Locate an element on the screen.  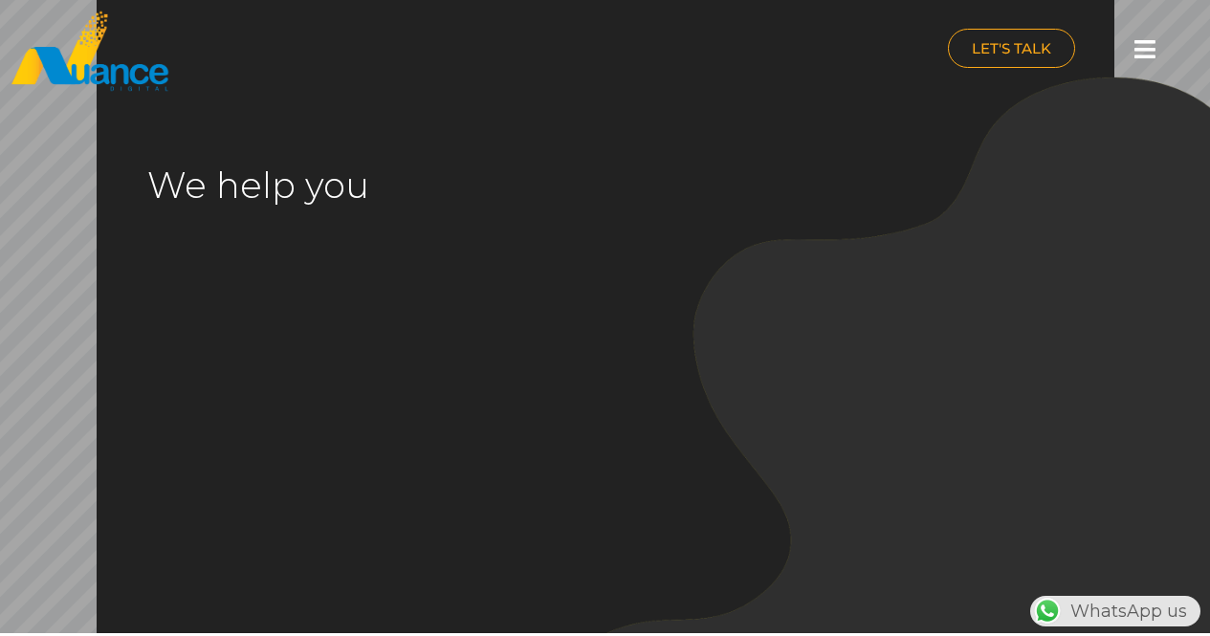
a: LET'S TALK is located at coordinates (1011, 48).